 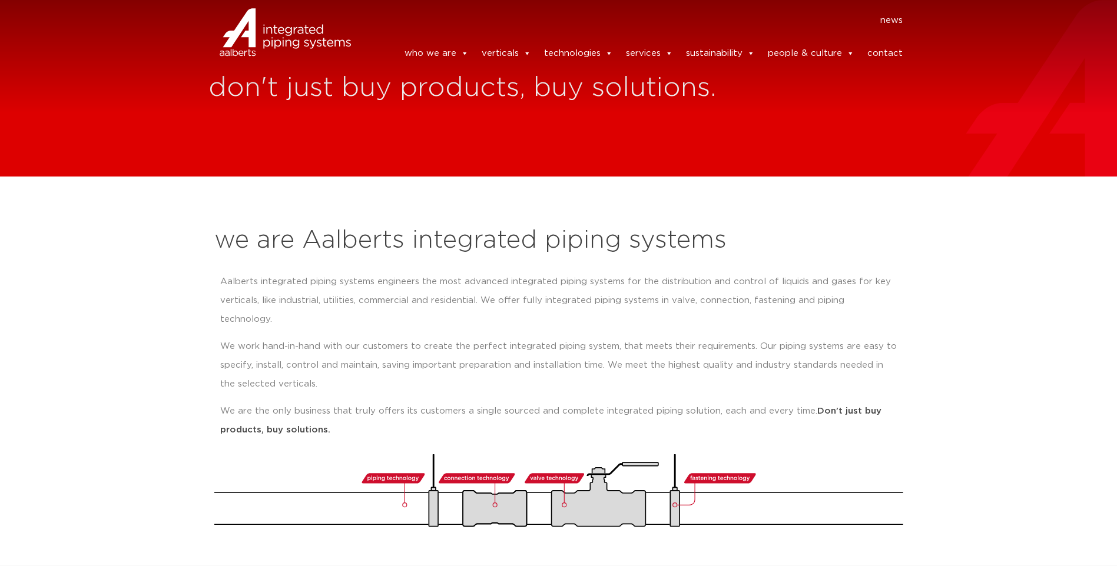 I want to click on a: services, so click(x=649, y=54).